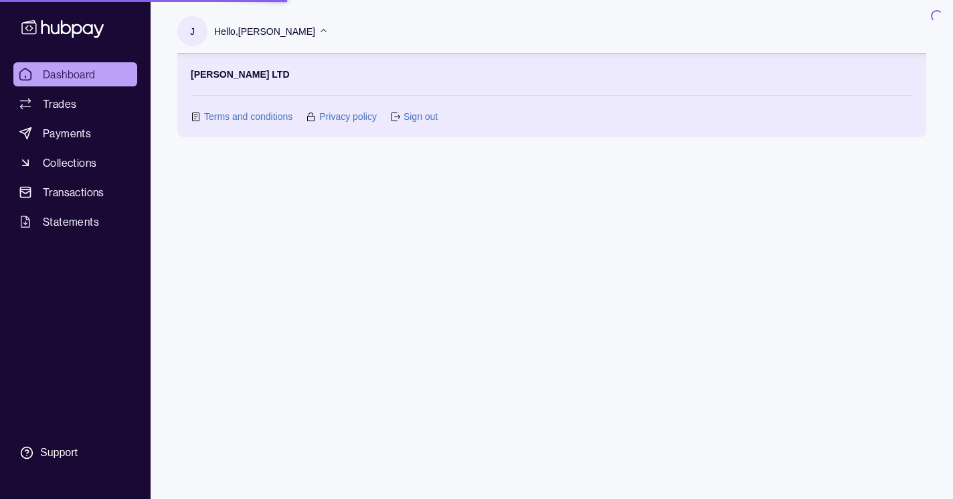 This screenshot has width=953, height=499. I want to click on a: Privacy policy, so click(348, 116).